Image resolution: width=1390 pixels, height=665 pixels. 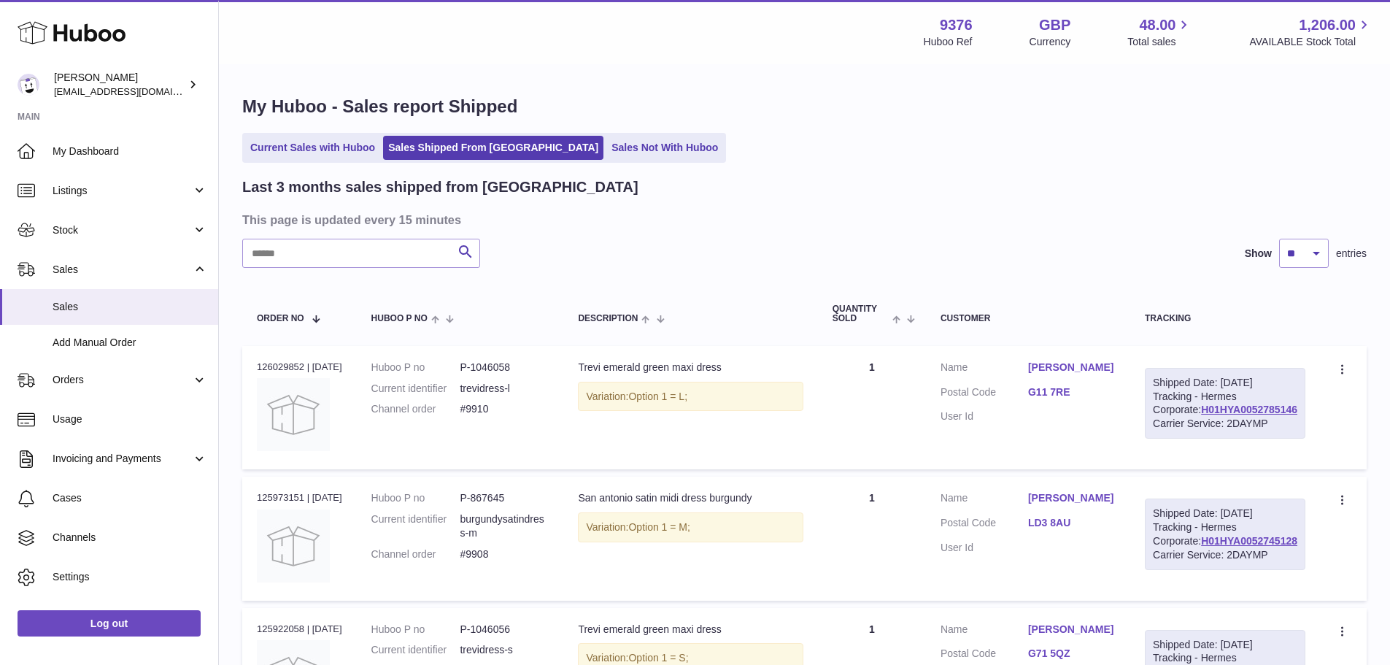 What do you see at coordinates (28, 85) in the screenshot?
I see `img: internalAdmin-9376@internal.huboo.com` at bounding box center [28, 85].